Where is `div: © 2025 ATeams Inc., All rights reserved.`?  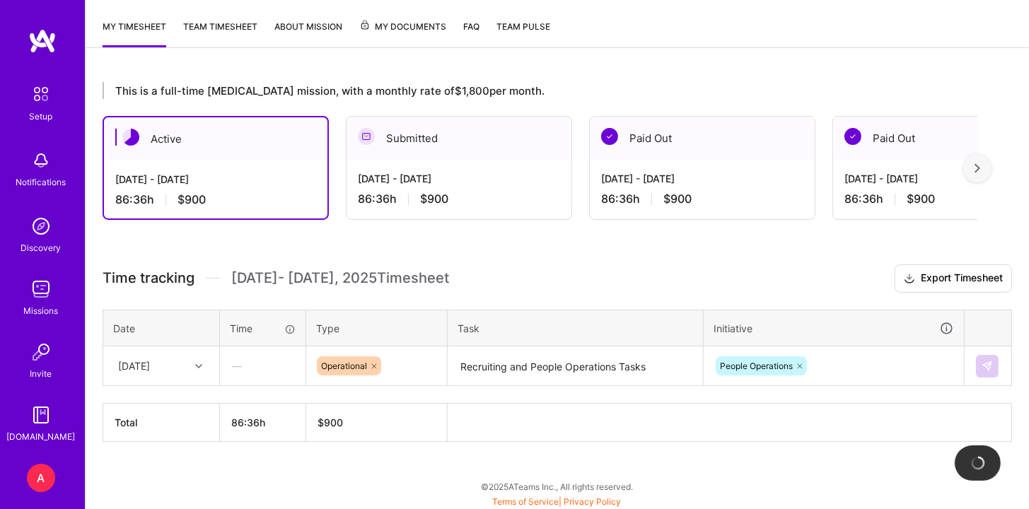 div: © 2025 ATeams Inc., All rights reserved. is located at coordinates (556, 486).